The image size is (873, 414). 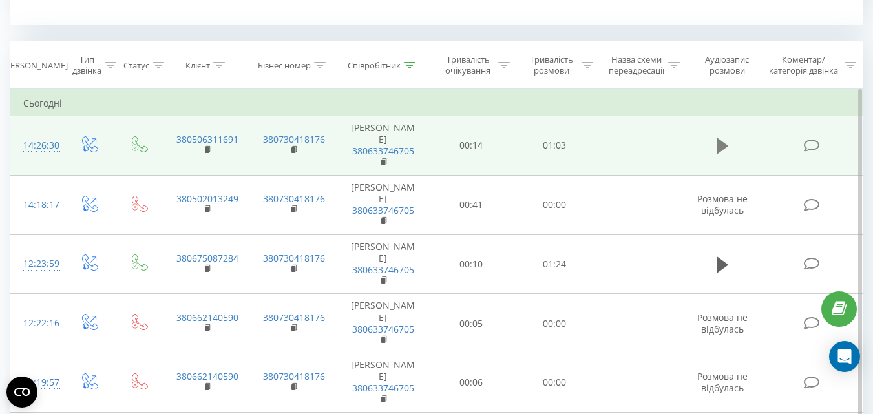 What do you see at coordinates (136, 65) in the screenshot?
I see `div: Статус` at bounding box center [136, 65].